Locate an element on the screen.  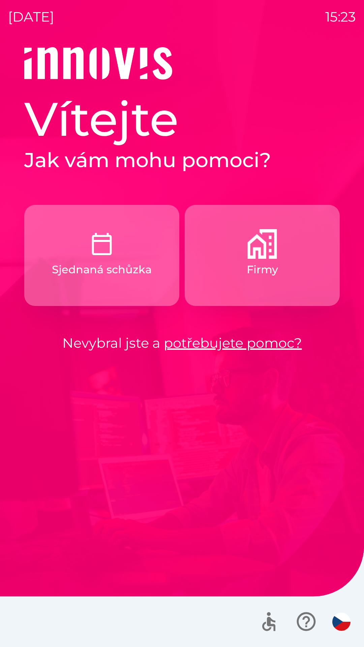
img: 9a63d080-8abe-4a1b-b674-f4d7141fb94c.png is located at coordinates (262, 244).